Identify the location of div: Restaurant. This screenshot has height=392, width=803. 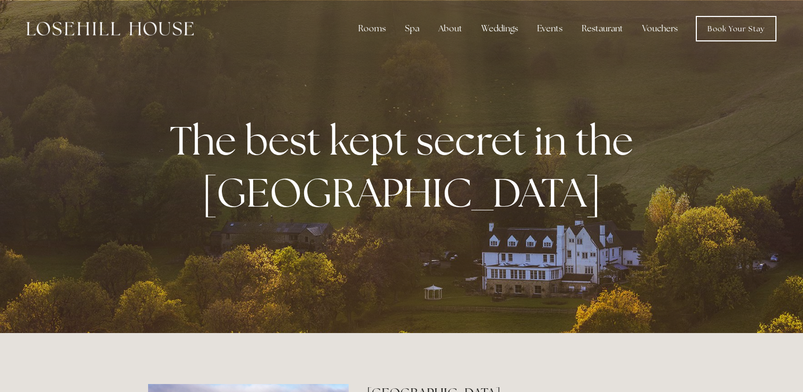
(603, 29).